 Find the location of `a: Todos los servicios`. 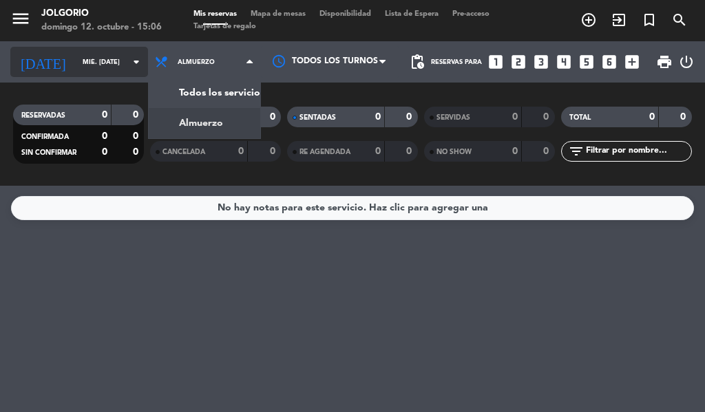

a: Todos los servicios is located at coordinates (204, 93).